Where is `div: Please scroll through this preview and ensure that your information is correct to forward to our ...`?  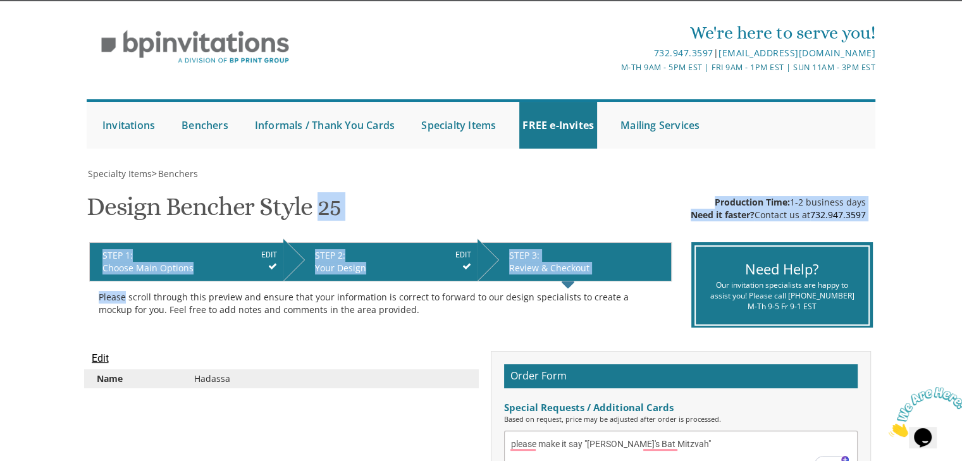
div: Please scroll through this preview and ensure that your information is correct to forward to our ... is located at coordinates (380, 304).